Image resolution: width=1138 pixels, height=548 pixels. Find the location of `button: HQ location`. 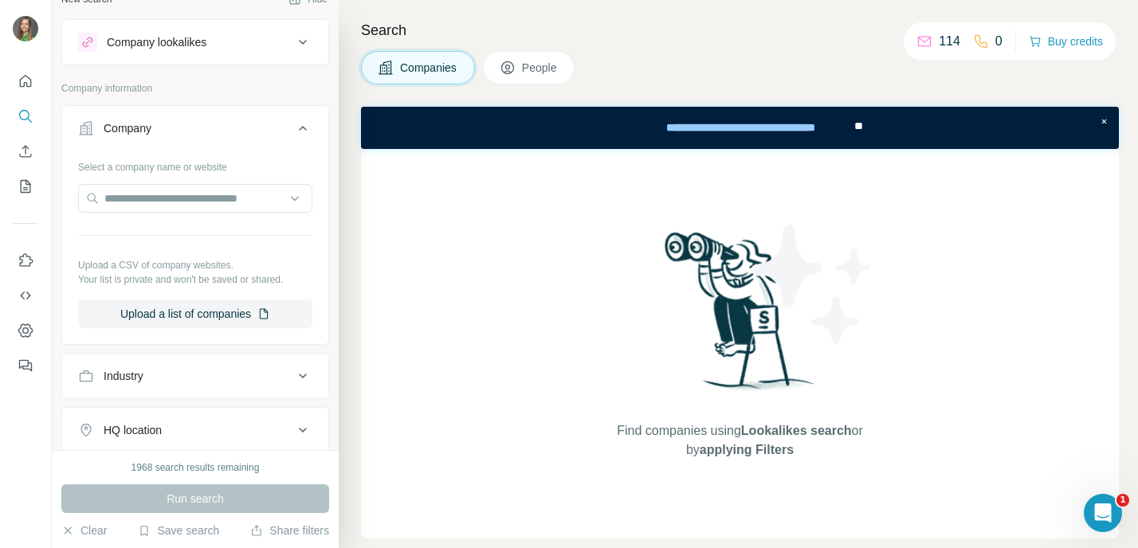

button: HQ location is located at coordinates (195, 430).